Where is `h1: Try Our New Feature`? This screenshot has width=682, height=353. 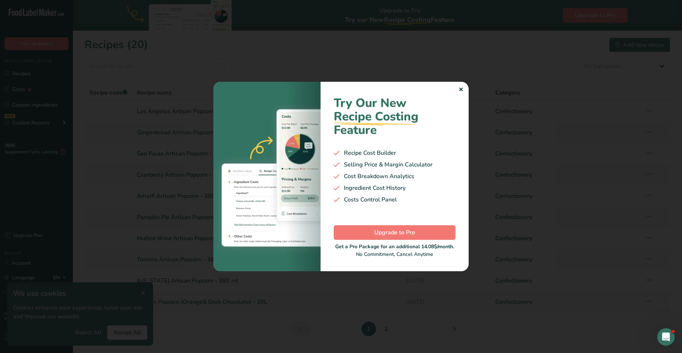 h1: Try Our New Feature is located at coordinates (395, 116).